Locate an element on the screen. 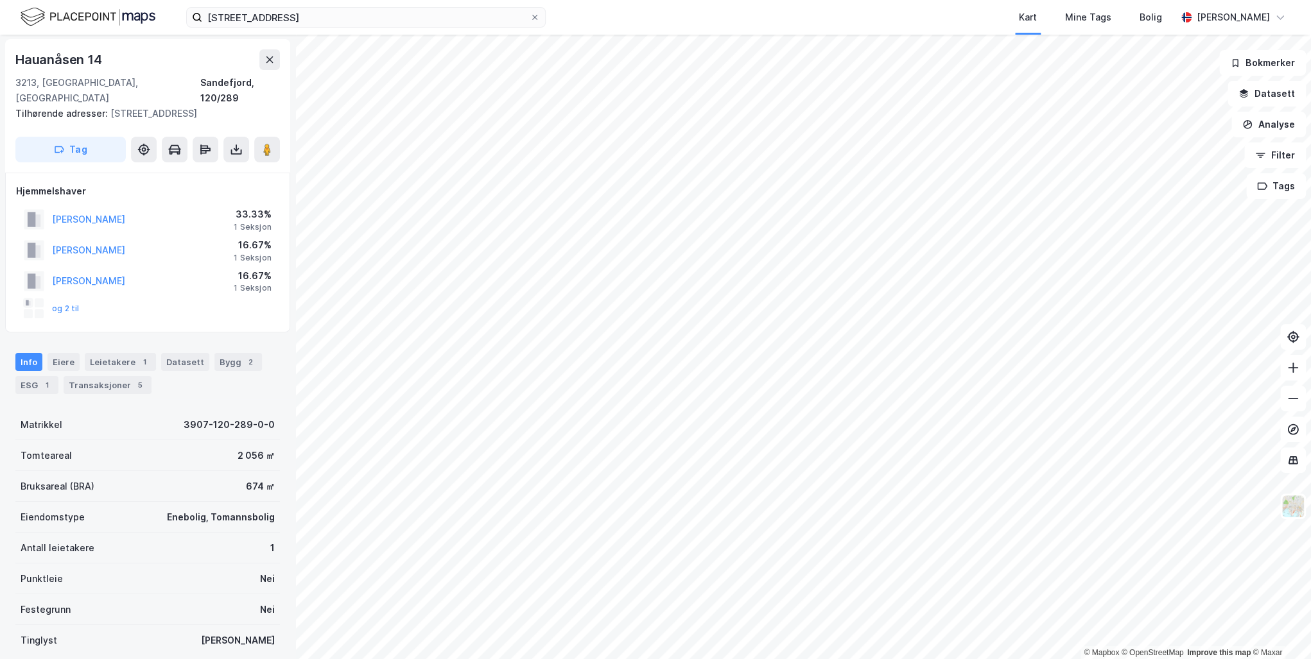 This screenshot has height=659, width=1311. div: Tinglyst is located at coordinates (39, 641).